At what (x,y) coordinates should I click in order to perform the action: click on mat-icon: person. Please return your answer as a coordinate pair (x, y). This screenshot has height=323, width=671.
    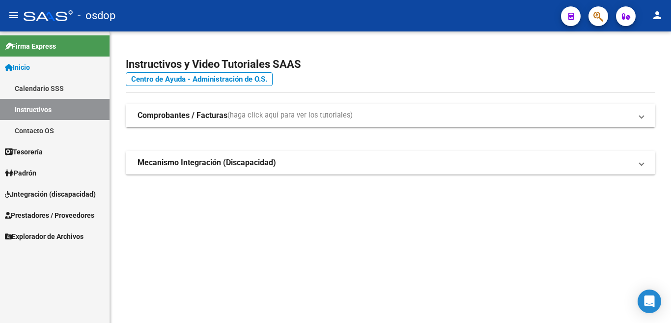
    Looking at the image, I should click on (657, 15).